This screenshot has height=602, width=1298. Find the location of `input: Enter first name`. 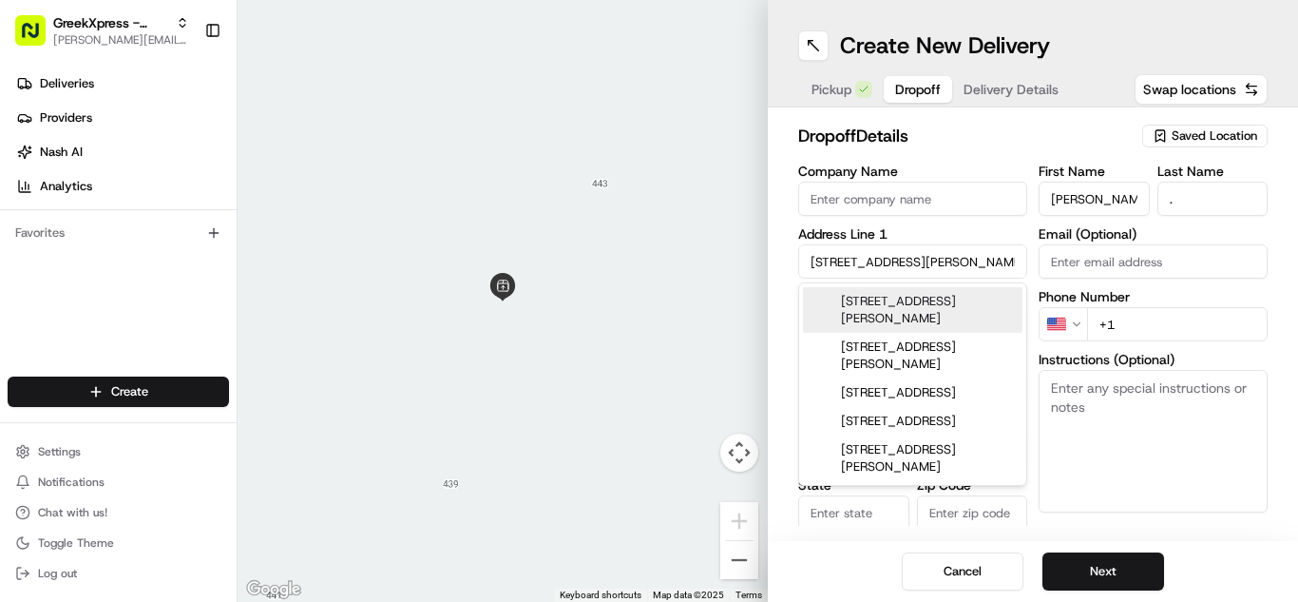

input: Enter first name is located at coordinates (1094, 199).